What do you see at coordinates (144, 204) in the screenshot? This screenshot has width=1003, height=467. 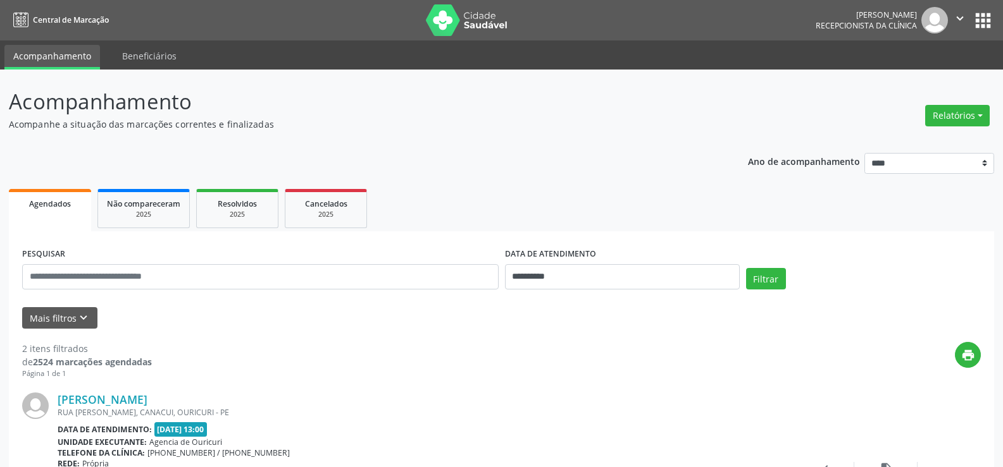 I see `span: Não compareceram` at bounding box center [144, 204].